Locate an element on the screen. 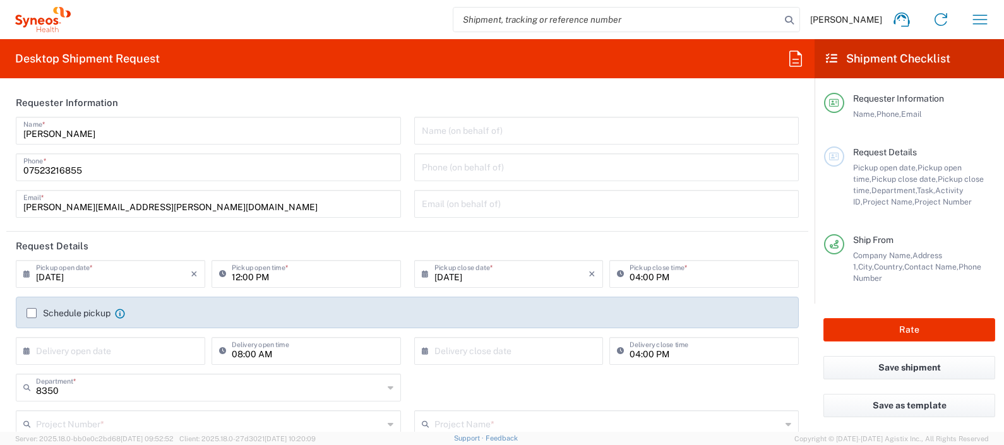  h2: Desktop Shipment Request is located at coordinates (87, 59).